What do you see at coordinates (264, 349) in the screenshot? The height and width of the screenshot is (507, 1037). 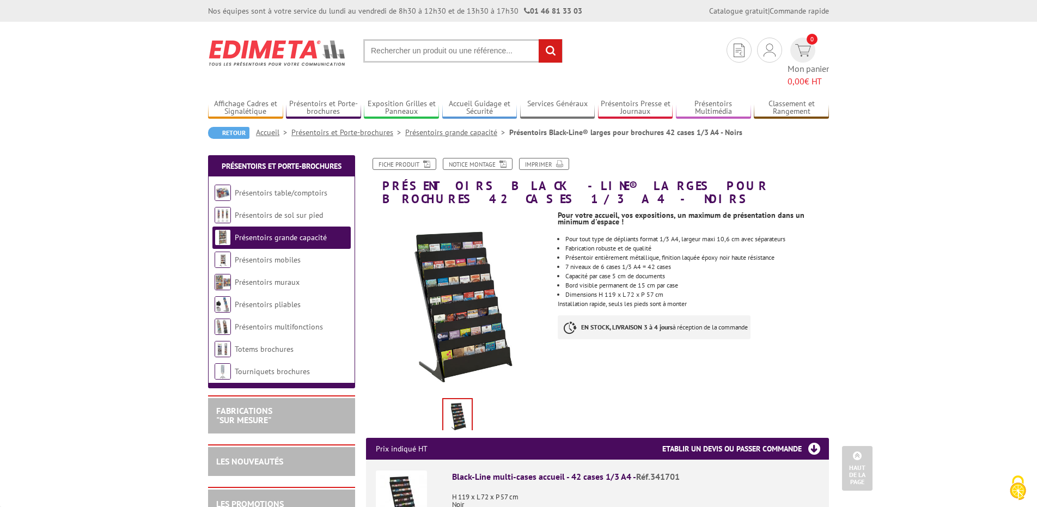 I see `a: Totems brochures` at bounding box center [264, 349].